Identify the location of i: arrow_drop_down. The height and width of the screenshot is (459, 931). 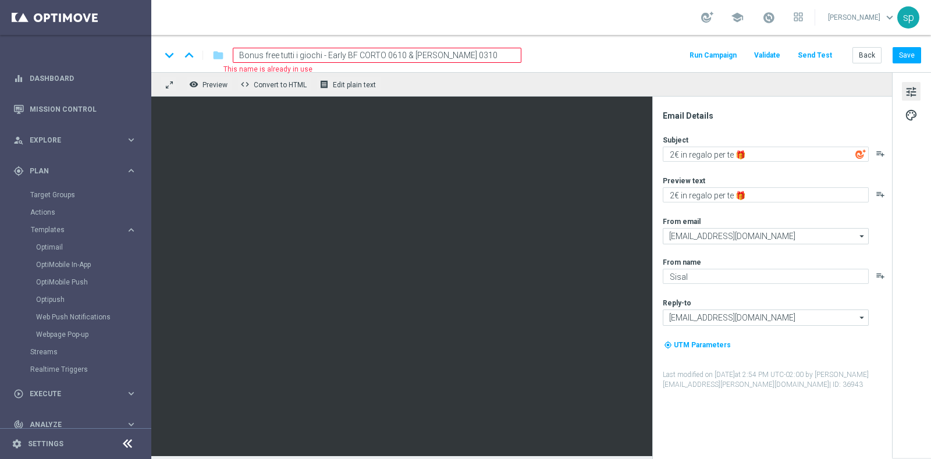
(863, 236).